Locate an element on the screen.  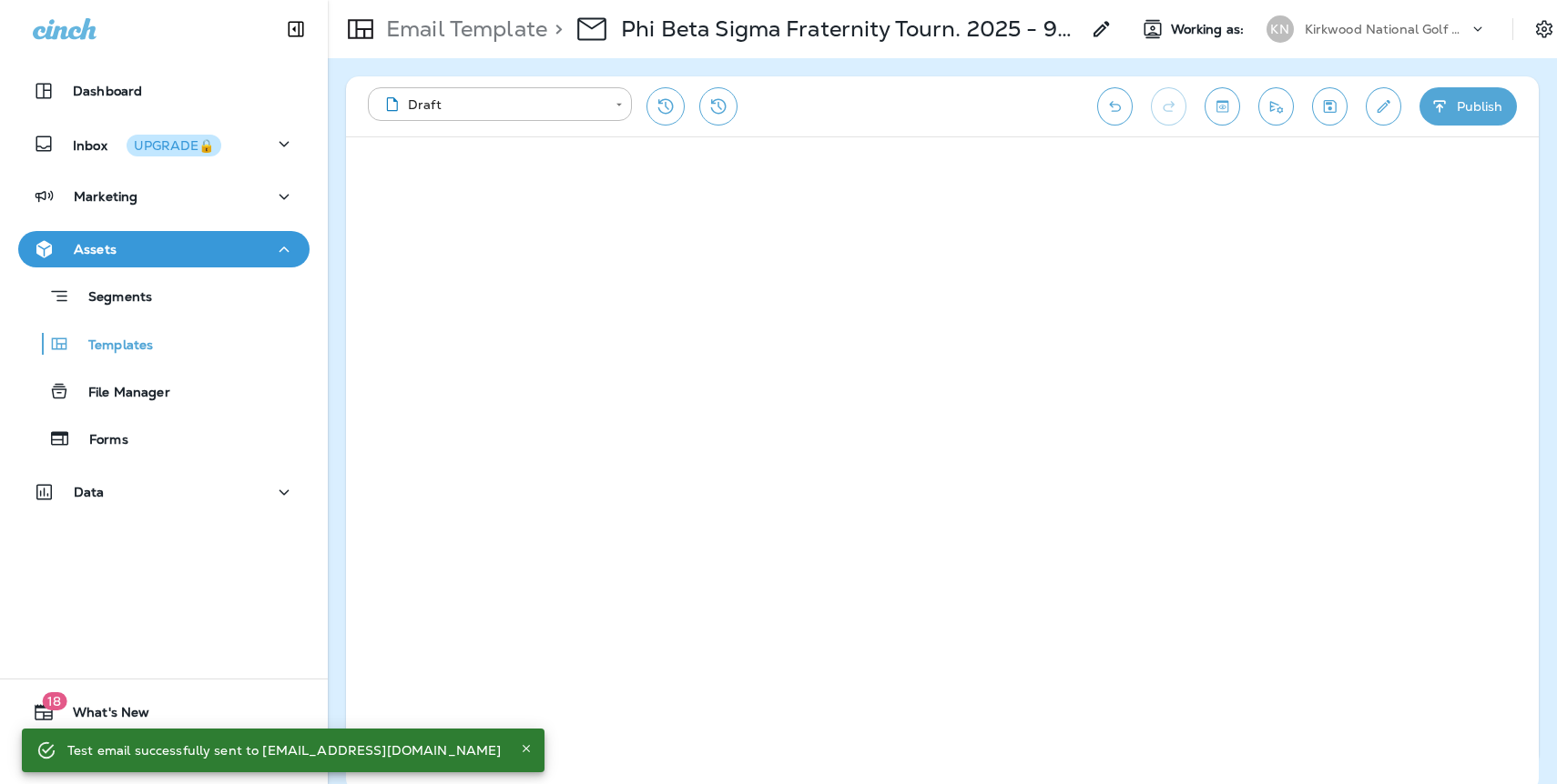
button: InboxUPGRADE🔒 is located at coordinates (164, 143).